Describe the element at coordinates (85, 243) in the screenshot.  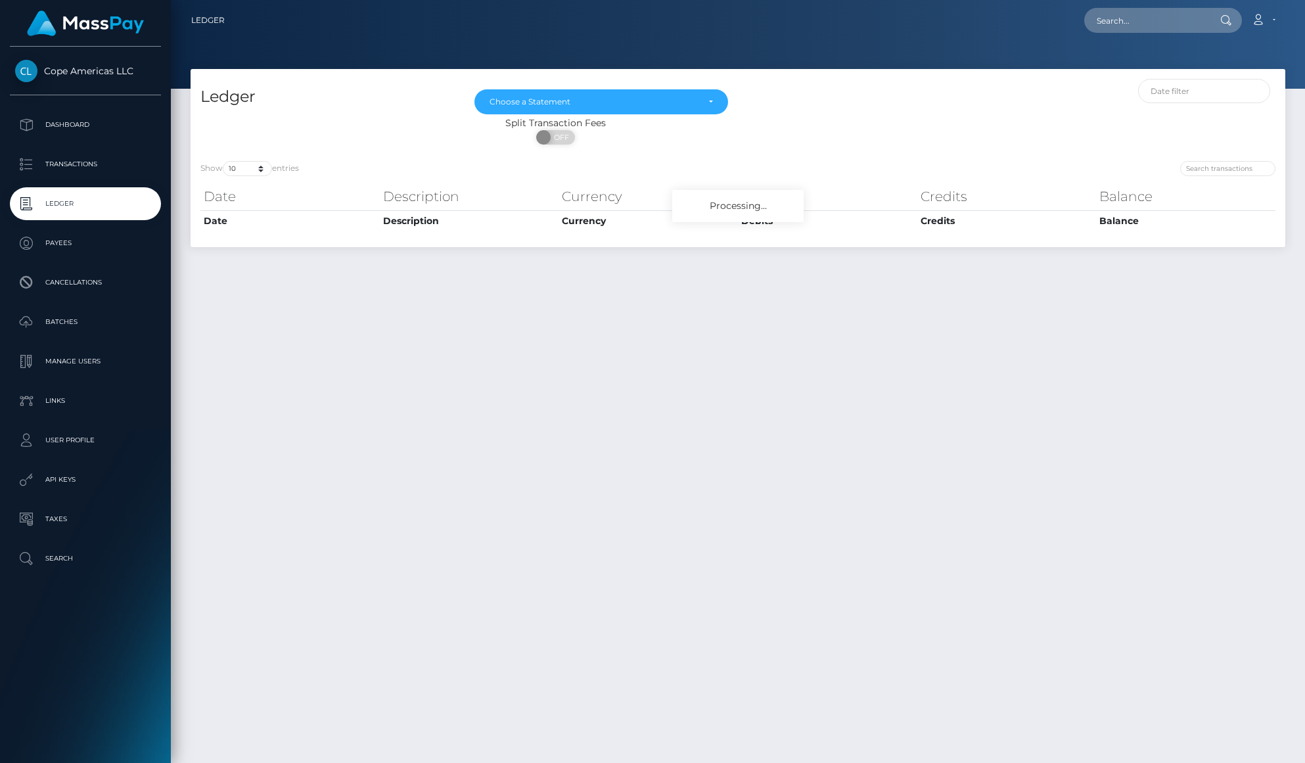
I see `a: Payees` at that location.